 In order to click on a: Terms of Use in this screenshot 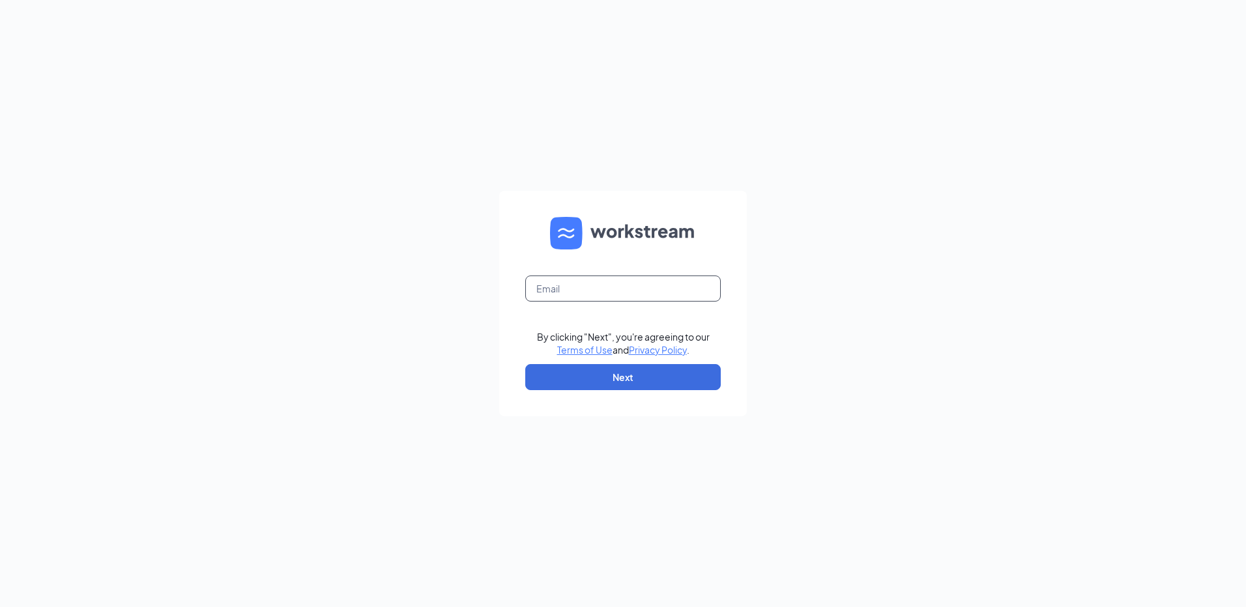, I will do `click(584, 350)`.